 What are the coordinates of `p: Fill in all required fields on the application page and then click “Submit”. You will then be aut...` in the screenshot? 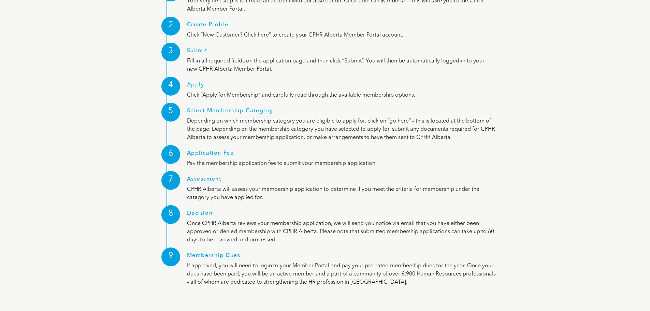 It's located at (341, 65).